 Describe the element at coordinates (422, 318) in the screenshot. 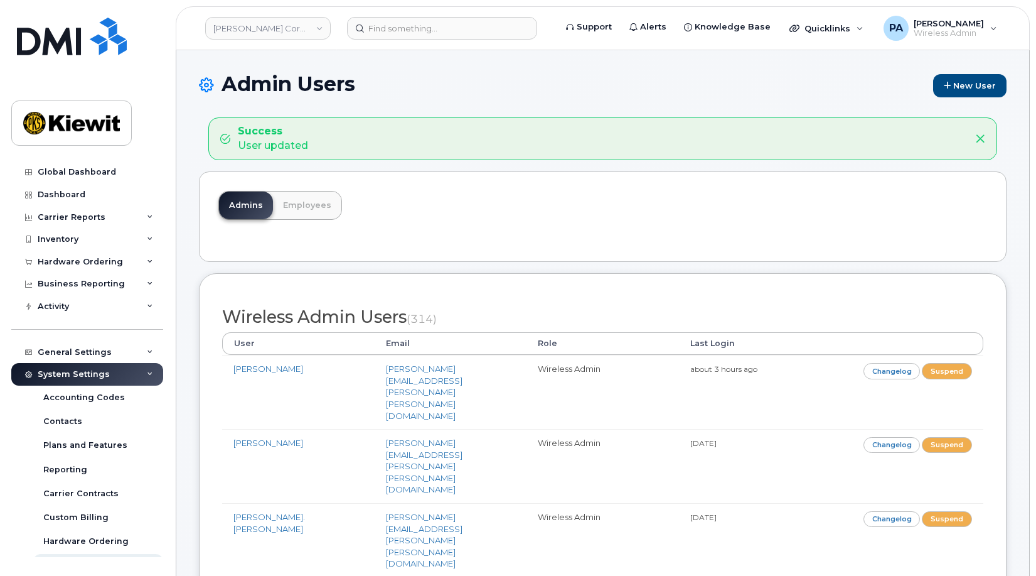

I see `small: (314)` at that location.